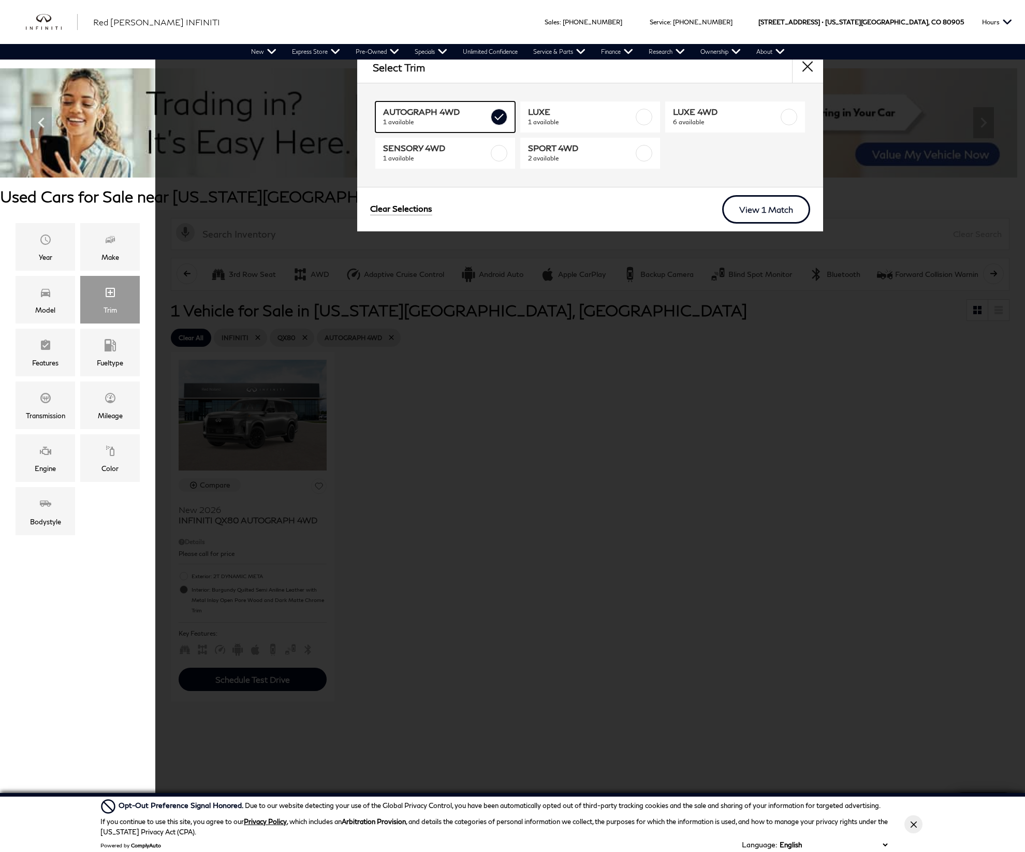 Image resolution: width=1025 pixels, height=852 pixels. Describe the element at coordinates (110, 241) in the screenshot. I see `span: Make` at that location.